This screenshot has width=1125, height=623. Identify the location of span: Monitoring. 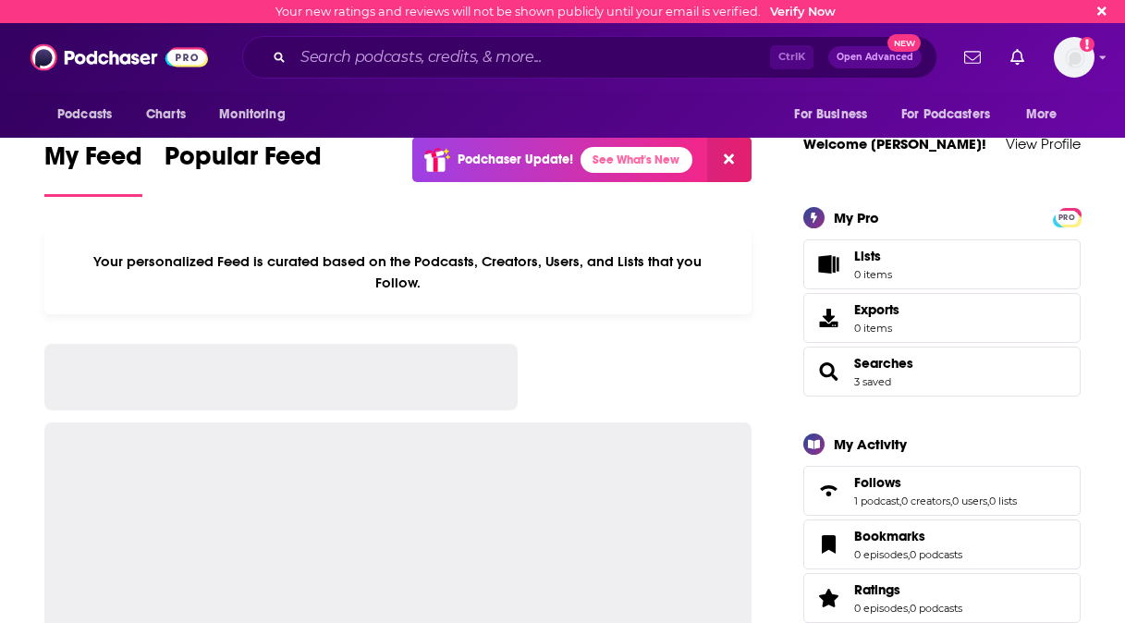
(252, 115).